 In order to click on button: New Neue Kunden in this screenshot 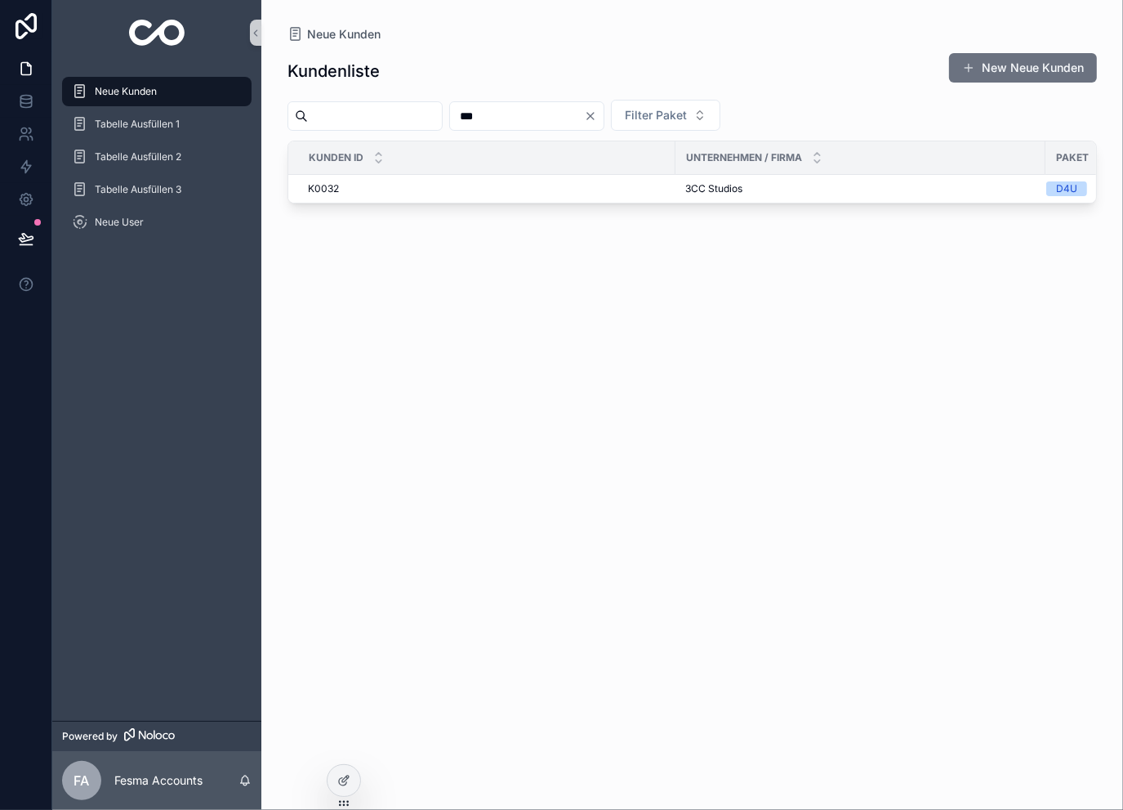, I will do `click(1023, 68)`.